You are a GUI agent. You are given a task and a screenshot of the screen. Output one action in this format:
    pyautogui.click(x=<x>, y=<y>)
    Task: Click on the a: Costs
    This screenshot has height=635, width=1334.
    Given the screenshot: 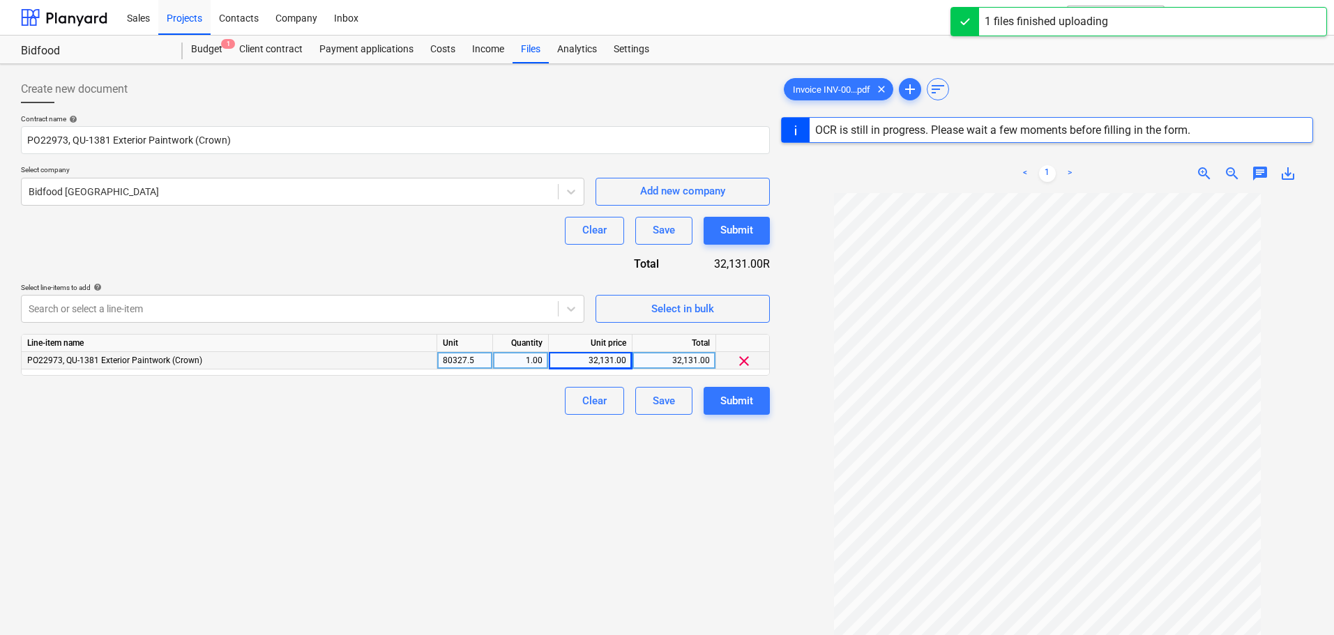 What is the action you would take?
    pyautogui.click(x=443, y=50)
    